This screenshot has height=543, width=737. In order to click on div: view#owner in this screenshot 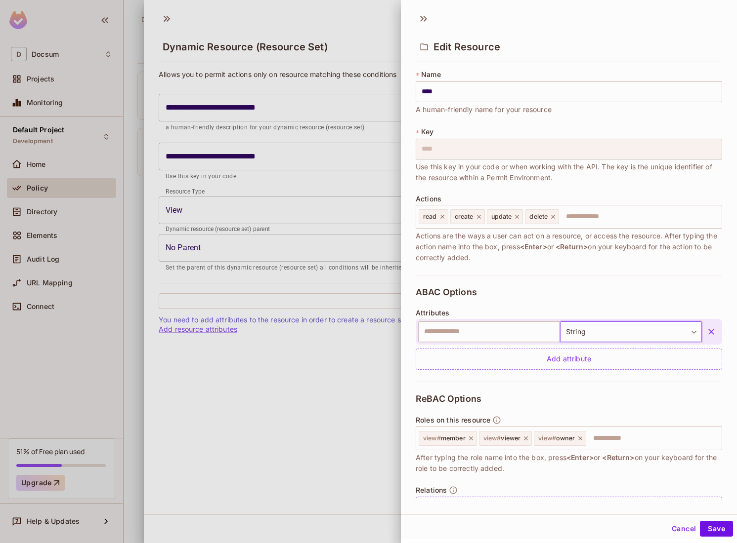, I will do `click(560, 439)`.